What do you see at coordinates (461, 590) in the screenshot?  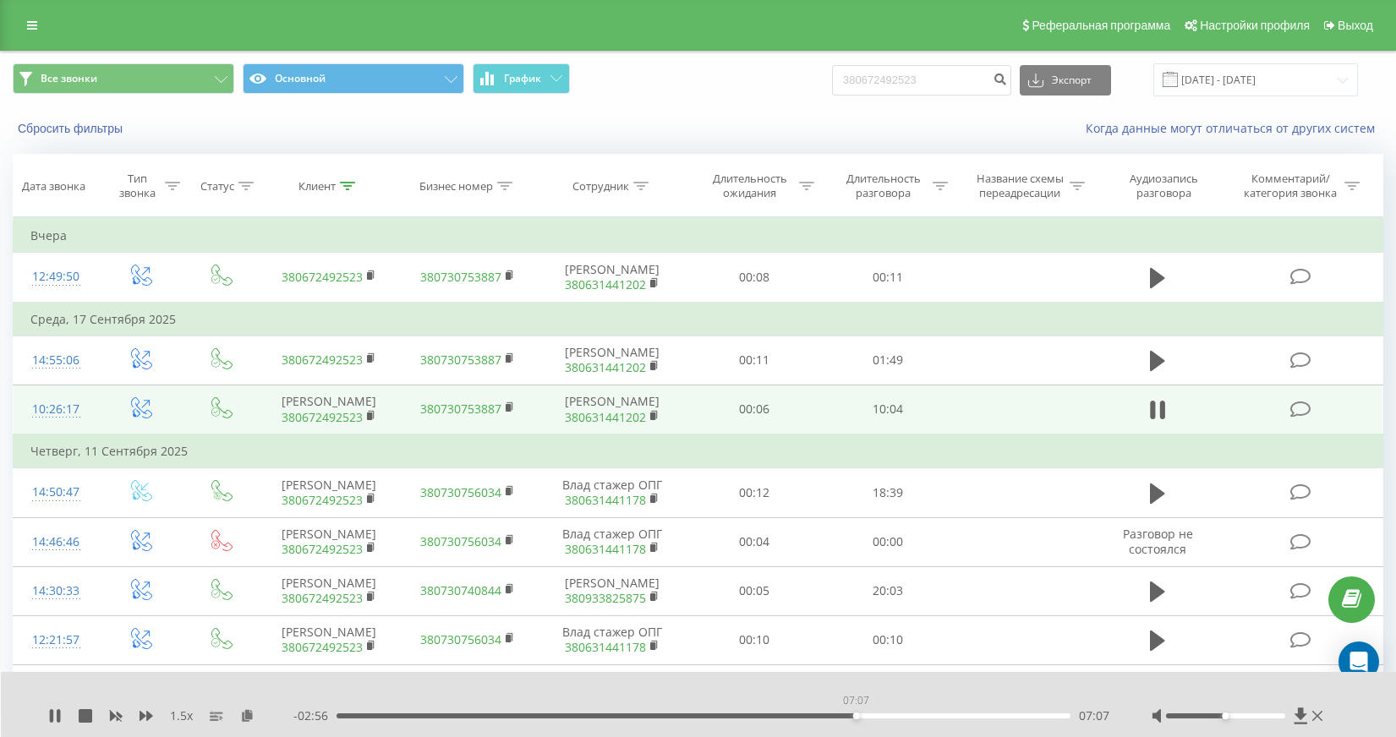 I see `a: 380730740844` at bounding box center [461, 590].